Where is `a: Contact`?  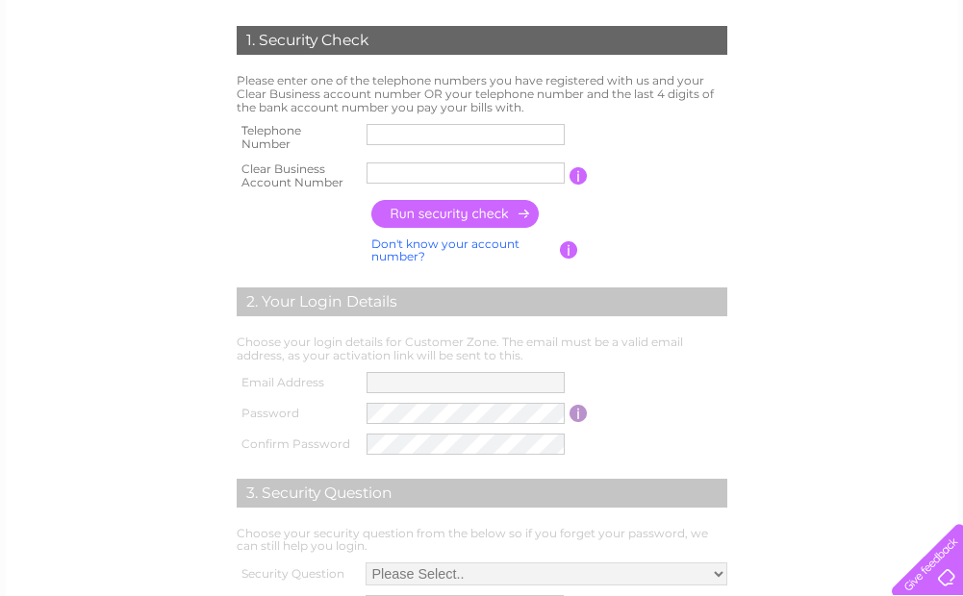 a: Contact is located at coordinates (927, 89).